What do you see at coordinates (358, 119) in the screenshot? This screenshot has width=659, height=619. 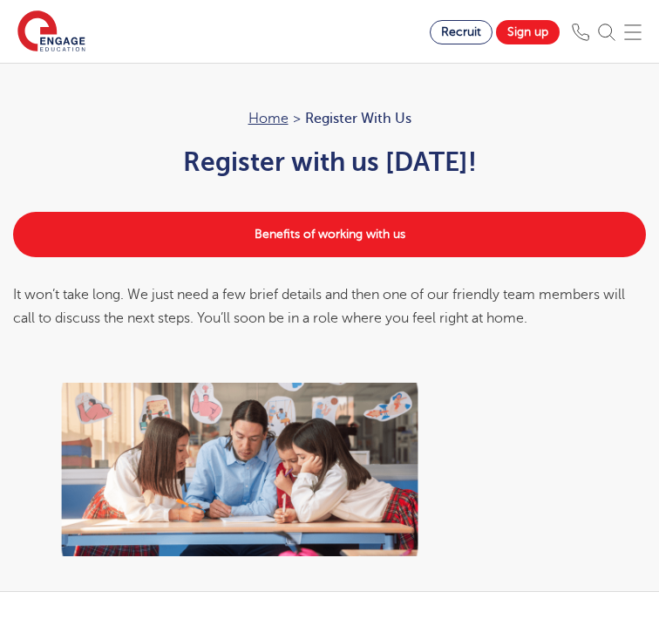 I see `span: Register with us` at bounding box center [358, 119].